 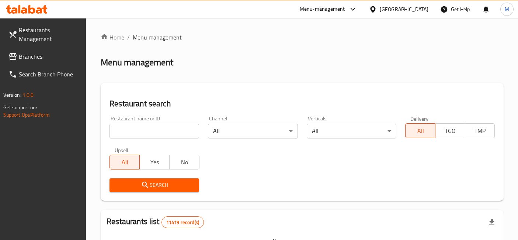 What do you see at coordinates (20, 107) in the screenshot?
I see `span: Get support on:` at bounding box center [20, 107].